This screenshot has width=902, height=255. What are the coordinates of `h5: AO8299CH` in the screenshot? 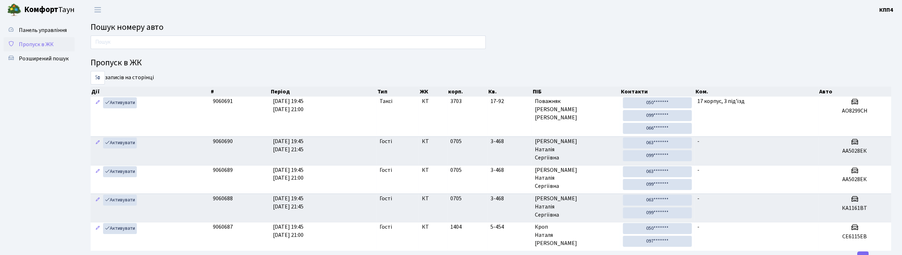 It's located at (855, 111).